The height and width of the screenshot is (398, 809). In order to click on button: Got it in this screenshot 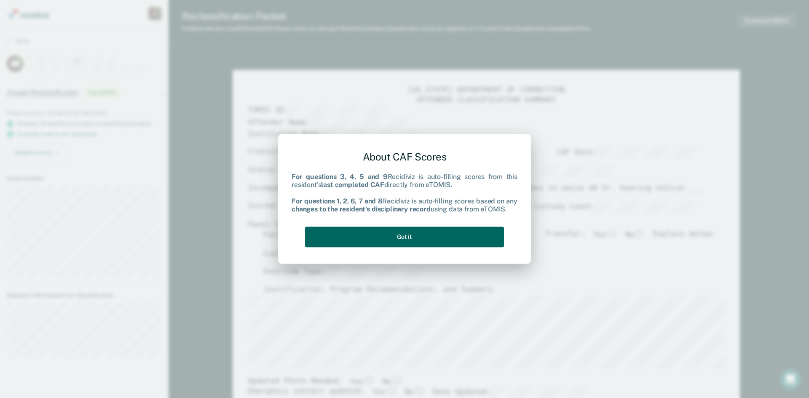, I will do `click(404, 237)`.